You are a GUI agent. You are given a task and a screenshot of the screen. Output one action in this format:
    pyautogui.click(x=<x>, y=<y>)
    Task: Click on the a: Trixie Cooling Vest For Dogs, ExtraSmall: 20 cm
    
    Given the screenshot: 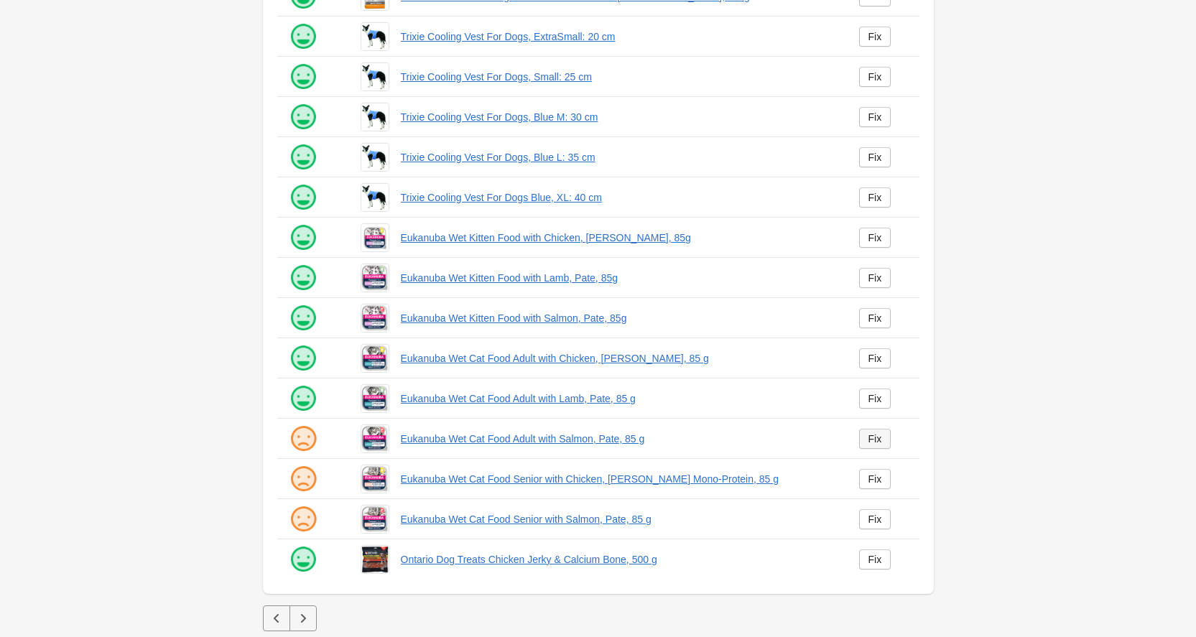 What is the action you would take?
    pyautogui.click(x=618, y=37)
    